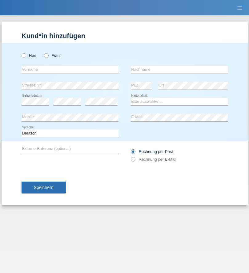  I want to click on a: menu, so click(240, 8).